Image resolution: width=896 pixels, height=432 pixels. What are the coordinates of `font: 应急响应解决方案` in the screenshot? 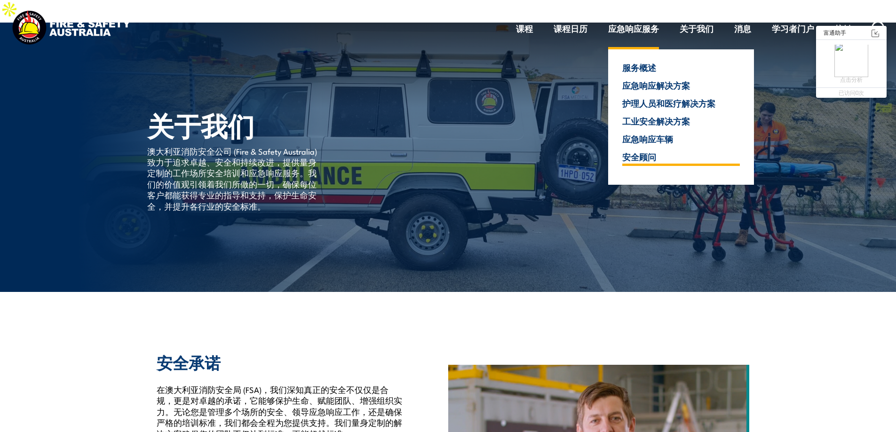 It's located at (656, 86).